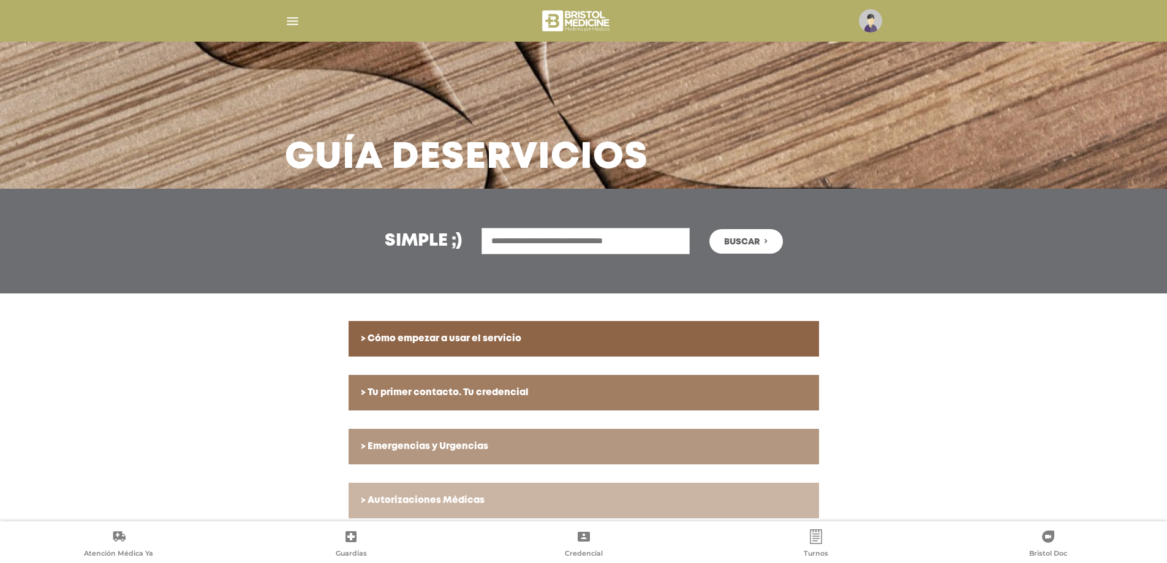 This screenshot has width=1167, height=563. I want to click on h3: Guía de Servicios, so click(466, 158).